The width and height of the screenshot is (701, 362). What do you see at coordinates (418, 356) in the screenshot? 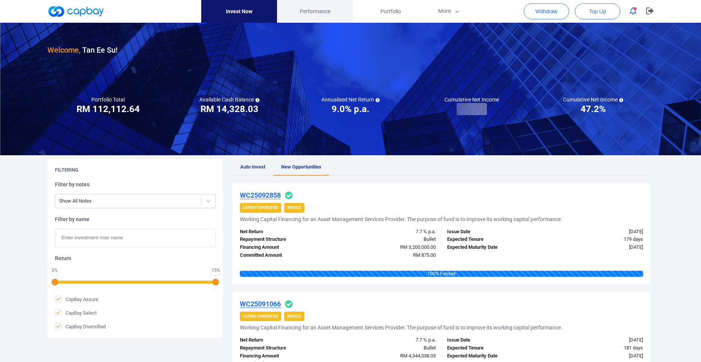
I see `span: RM 4,344,038.05` at bounding box center [418, 356].